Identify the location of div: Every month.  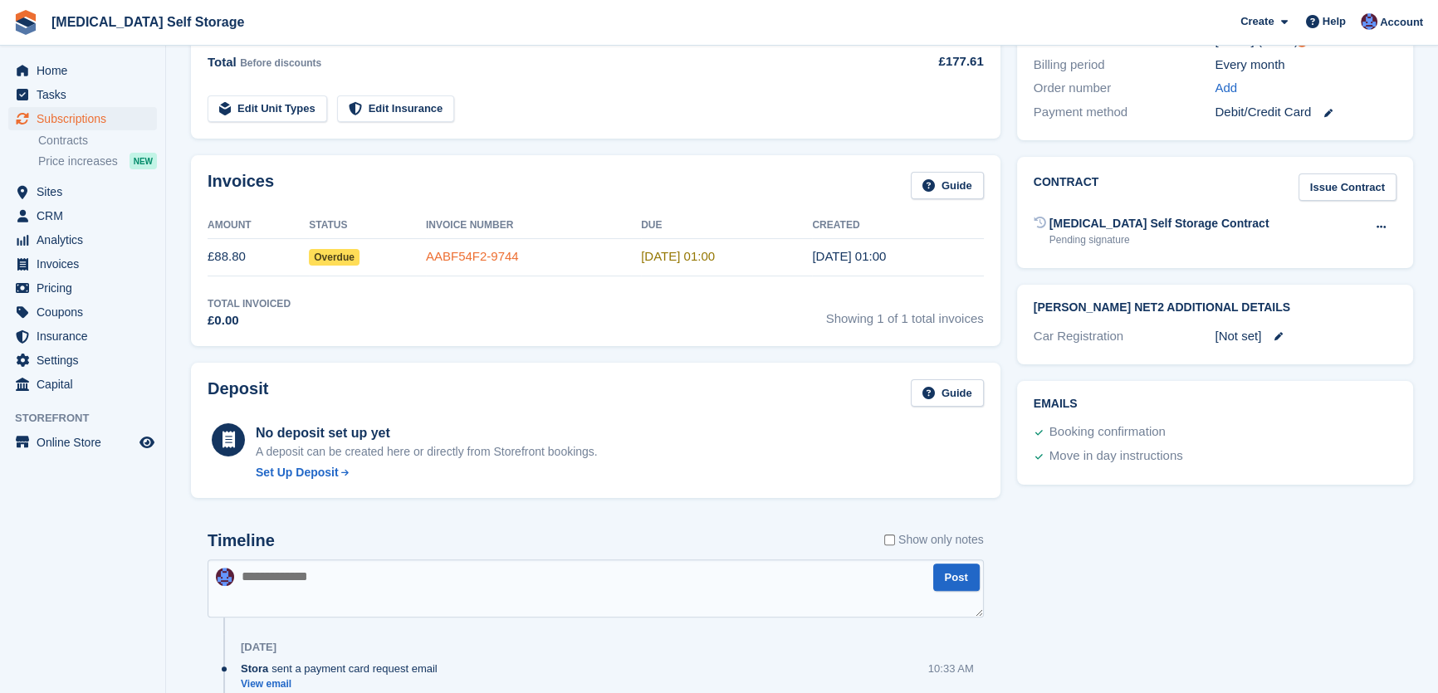
(1305, 65).